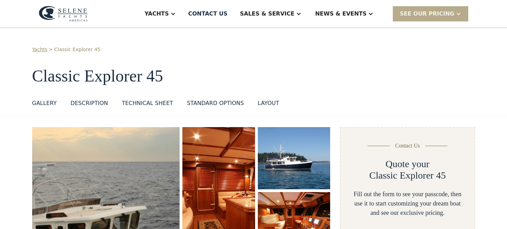 The width and height of the screenshot is (507, 229). What do you see at coordinates (407, 176) in the screenshot?
I see `h2: Classic Explorer 45` at bounding box center [407, 176].